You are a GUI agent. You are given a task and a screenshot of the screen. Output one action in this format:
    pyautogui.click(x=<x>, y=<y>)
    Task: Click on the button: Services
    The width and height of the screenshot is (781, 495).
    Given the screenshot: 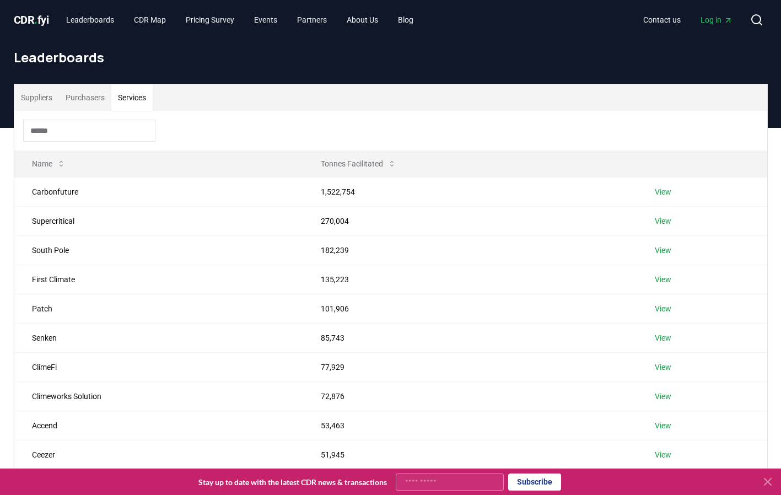 What is the action you would take?
    pyautogui.click(x=132, y=98)
    